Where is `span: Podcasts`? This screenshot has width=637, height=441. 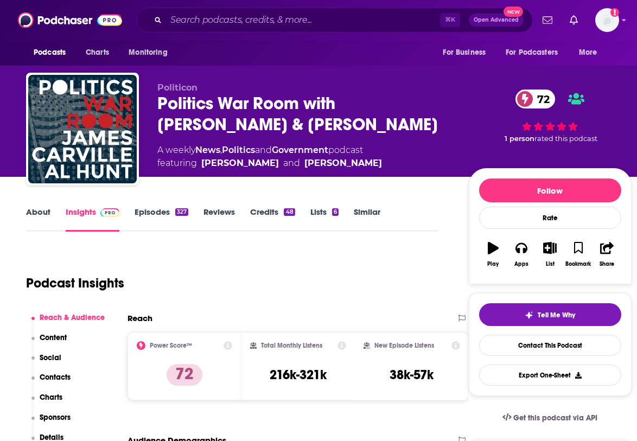 span: Podcasts is located at coordinates (49, 53).